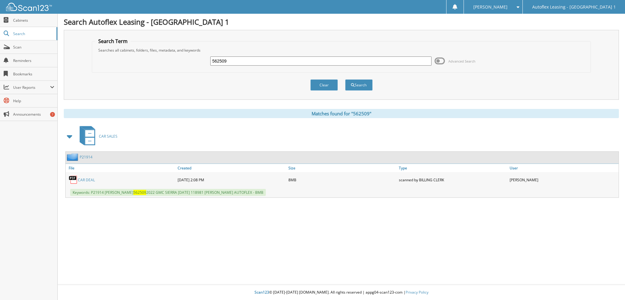  What do you see at coordinates (262, 292) in the screenshot?
I see `span: Scan123` at bounding box center [262, 292].